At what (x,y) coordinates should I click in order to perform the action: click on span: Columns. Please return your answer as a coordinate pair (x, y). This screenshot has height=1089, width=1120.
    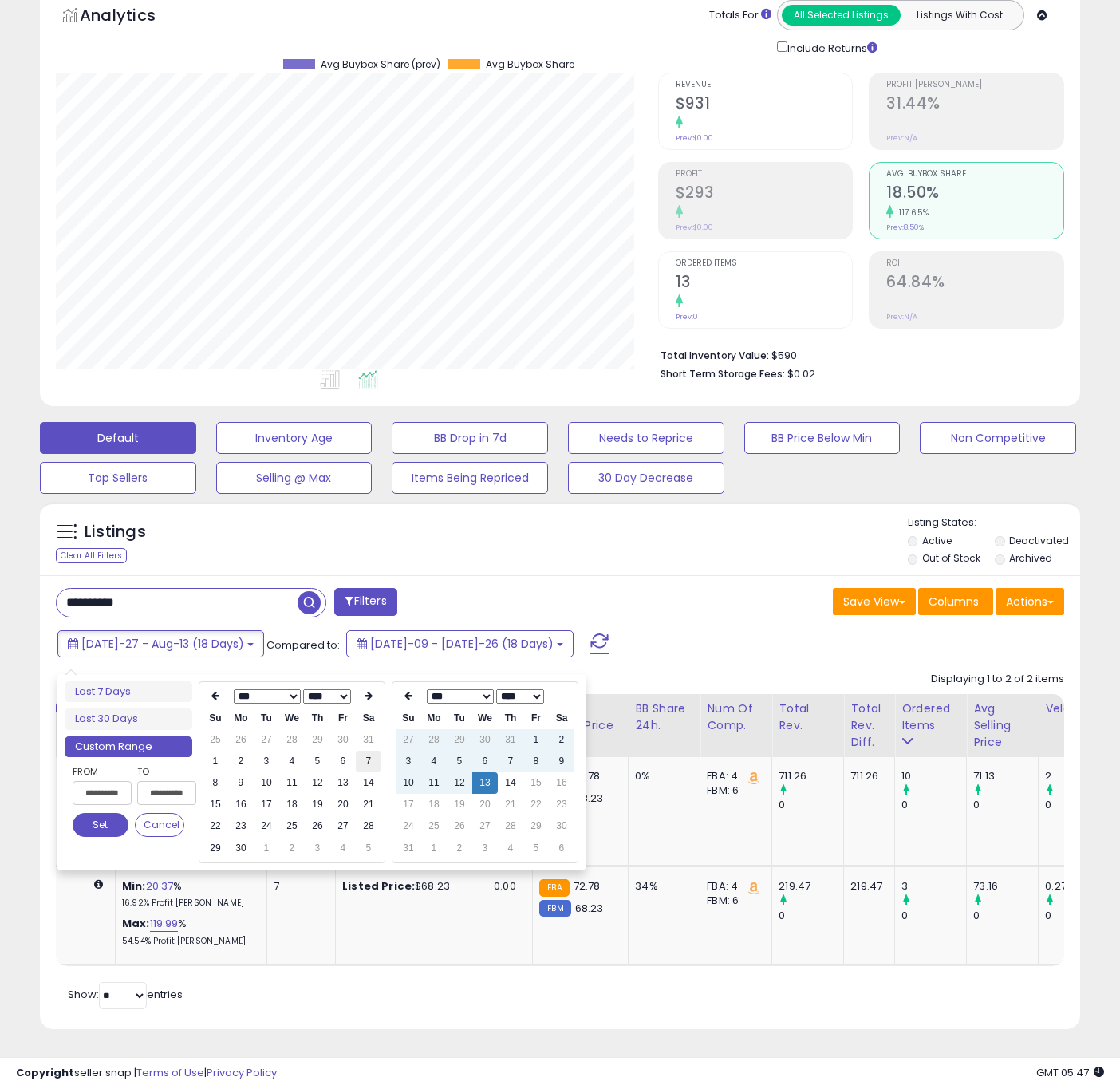
    Looking at the image, I should click on (953, 601).